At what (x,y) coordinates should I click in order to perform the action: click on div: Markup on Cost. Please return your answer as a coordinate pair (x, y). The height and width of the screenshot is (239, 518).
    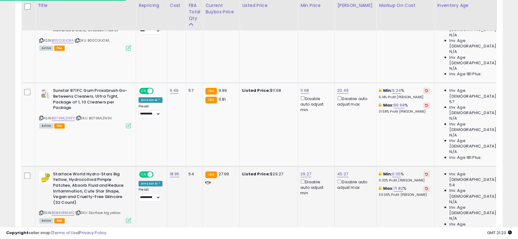
    Looking at the image, I should click on (405, 5).